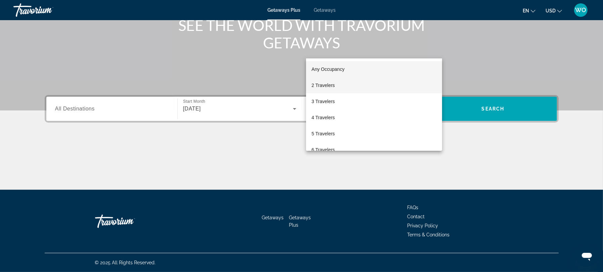 This screenshot has height=272, width=603. I want to click on span: Any Occupancy, so click(328, 69).